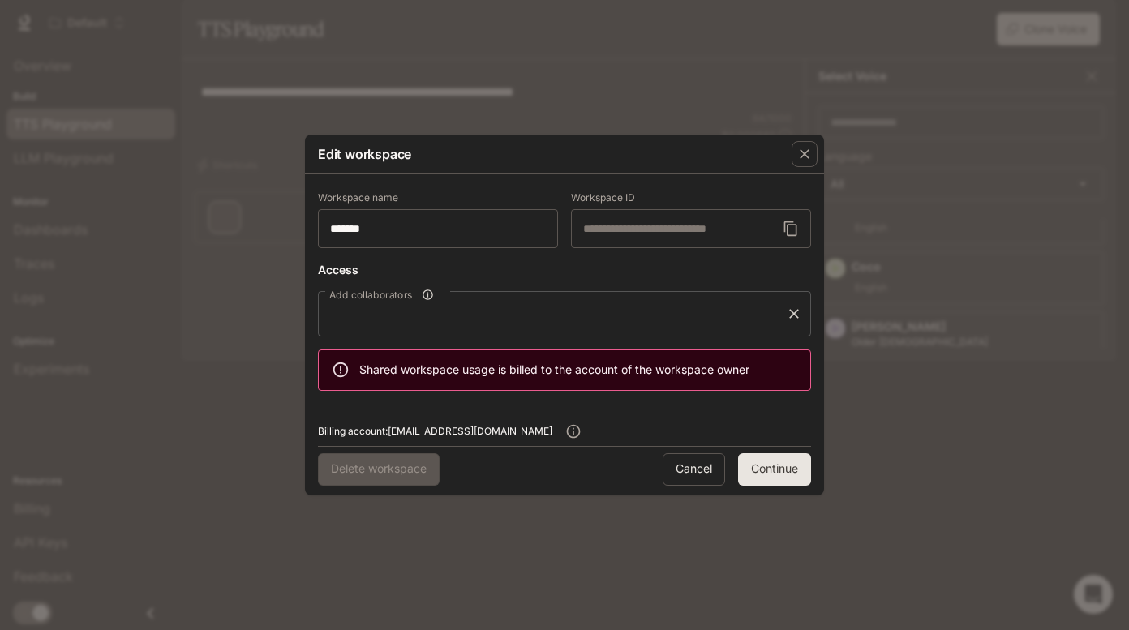 This screenshot has width=1129, height=630. Describe the element at coordinates (338, 269) in the screenshot. I see `p: Access` at that location.